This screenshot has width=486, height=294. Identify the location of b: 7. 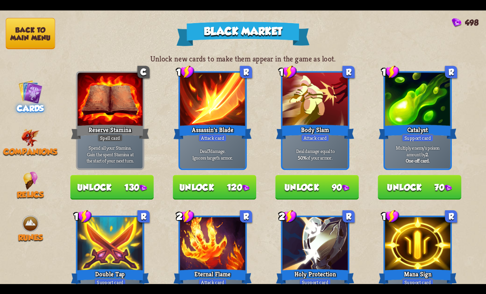
(209, 151).